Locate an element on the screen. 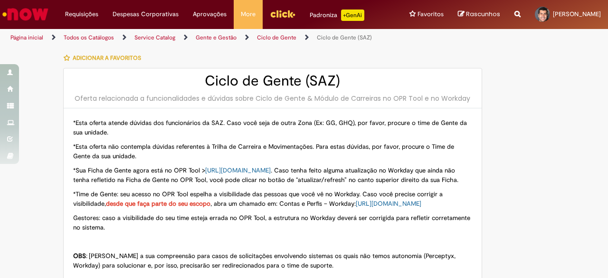 Image resolution: width=608 pixels, height=278 pixels. a: Gente e Gestão is located at coordinates (216, 38).